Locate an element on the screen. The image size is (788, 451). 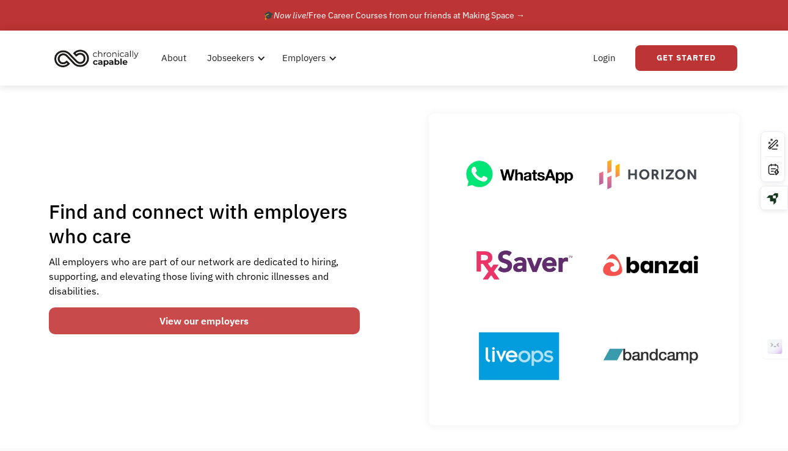
a: View our employers is located at coordinates (204, 321).